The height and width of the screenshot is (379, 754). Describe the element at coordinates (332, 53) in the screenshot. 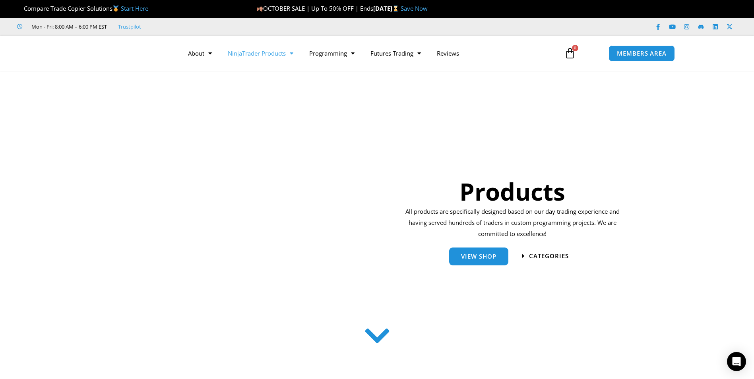

I see `a: Programming` at that location.